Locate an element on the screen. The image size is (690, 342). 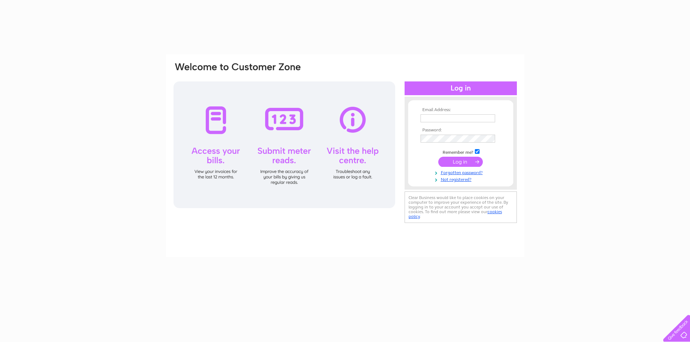
a: cookies policy is located at coordinates (455, 214).